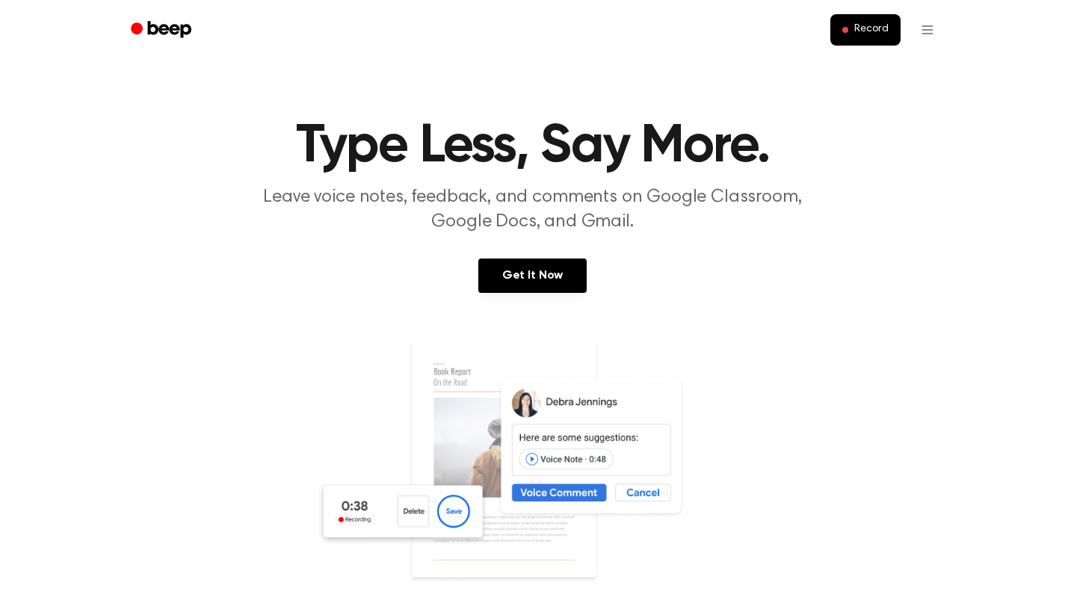 This screenshot has height=591, width=1065. I want to click on span: Record, so click(871, 30).